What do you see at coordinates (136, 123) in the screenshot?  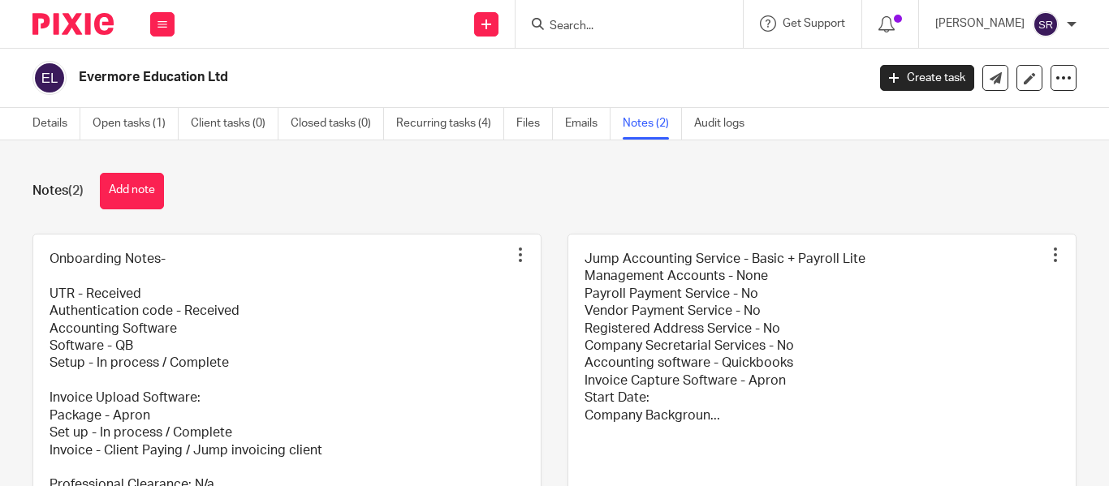 I see `a: Open tasks (1)` at bounding box center [136, 123].